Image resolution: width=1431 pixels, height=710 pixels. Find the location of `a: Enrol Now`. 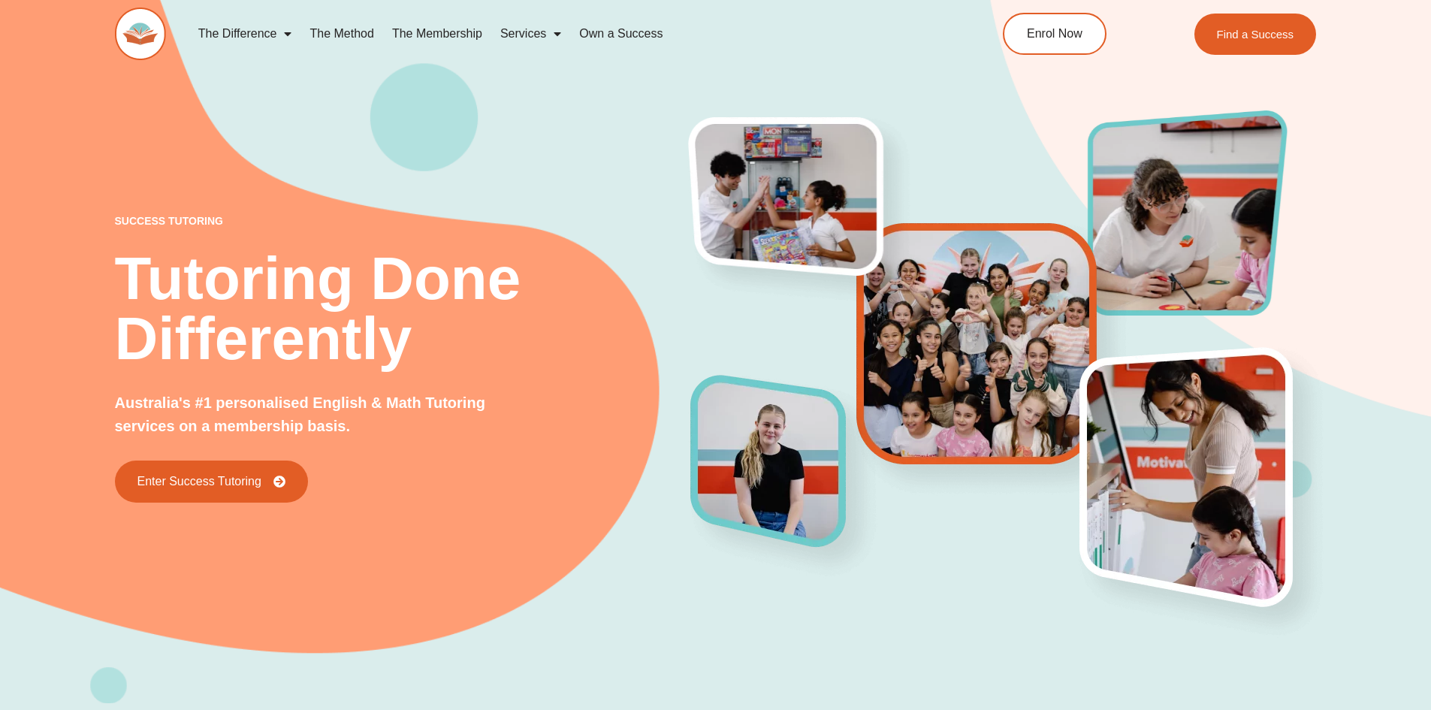

a: Enrol Now is located at coordinates (1054, 34).